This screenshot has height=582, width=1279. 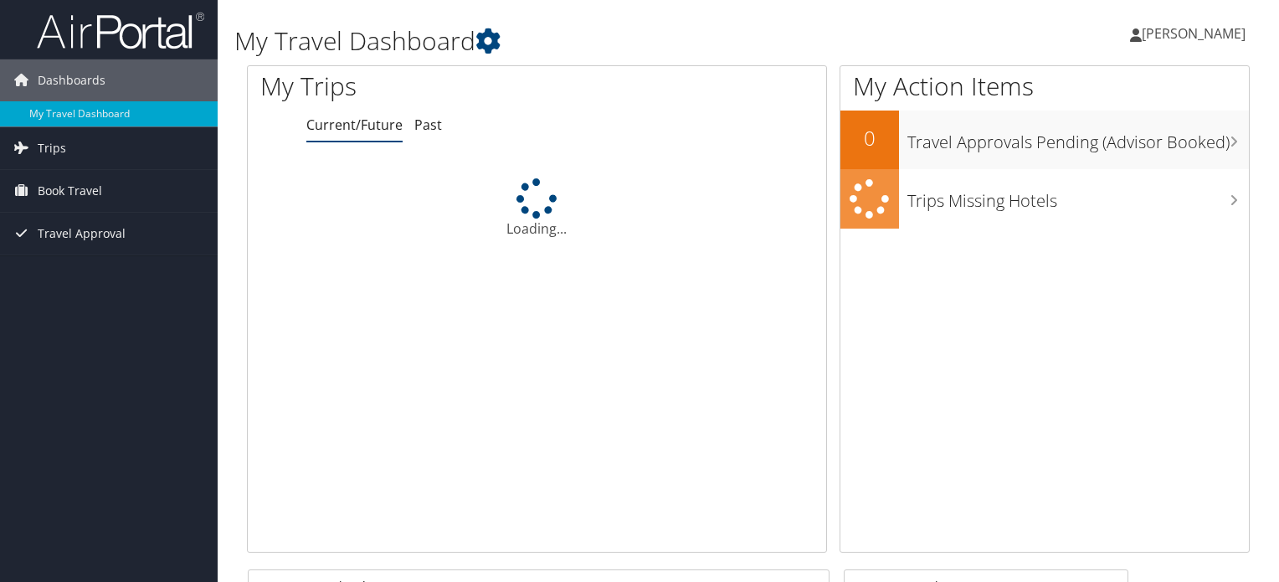 I want to click on a: Current/Future, so click(x=354, y=125).